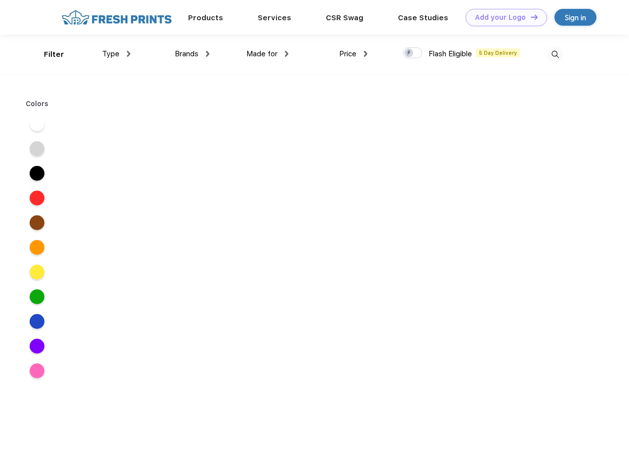 Image resolution: width=629 pixels, height=474 pixels. What do you see at coordinates (576, 17) in the screenshot?
I see `a: Sign in` at bounding box center [576, 17].